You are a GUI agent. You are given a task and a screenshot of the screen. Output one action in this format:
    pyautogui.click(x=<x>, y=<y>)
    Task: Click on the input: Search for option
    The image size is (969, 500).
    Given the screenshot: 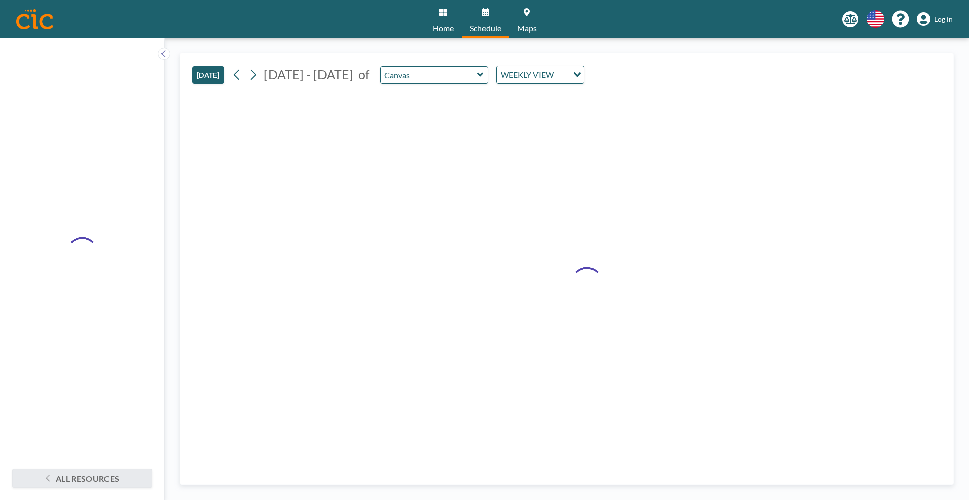 What is the action you would take?
    pyautogui.click(x=562, y=75)
    